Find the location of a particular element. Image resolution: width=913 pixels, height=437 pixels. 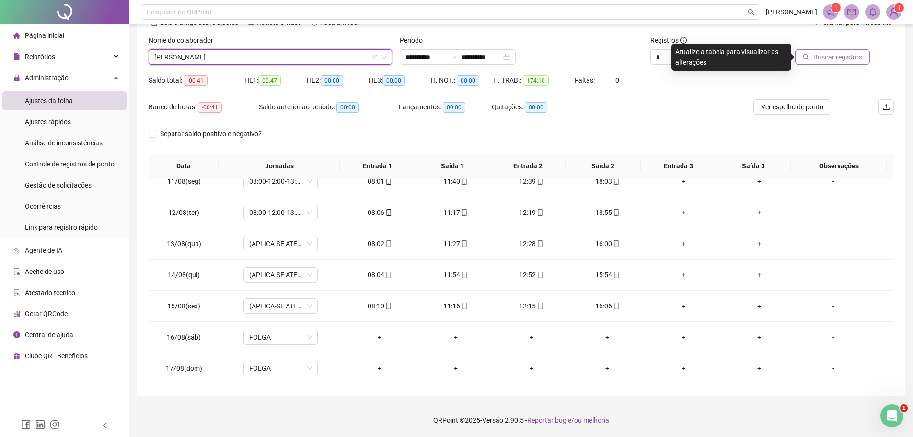

span: file is located at coordinates (17, 57).